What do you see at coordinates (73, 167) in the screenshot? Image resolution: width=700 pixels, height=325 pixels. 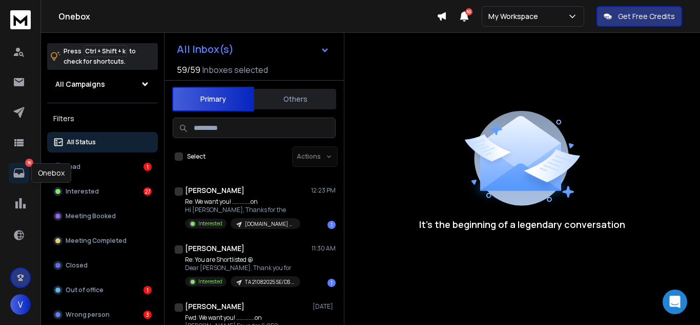 I see `p: Lead` at bounding box center [73, 167].